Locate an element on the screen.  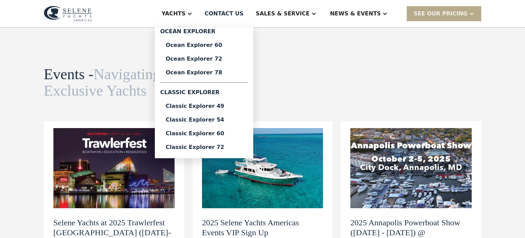
div: Classic Explorer 49 is located at coordinates (204, 106).